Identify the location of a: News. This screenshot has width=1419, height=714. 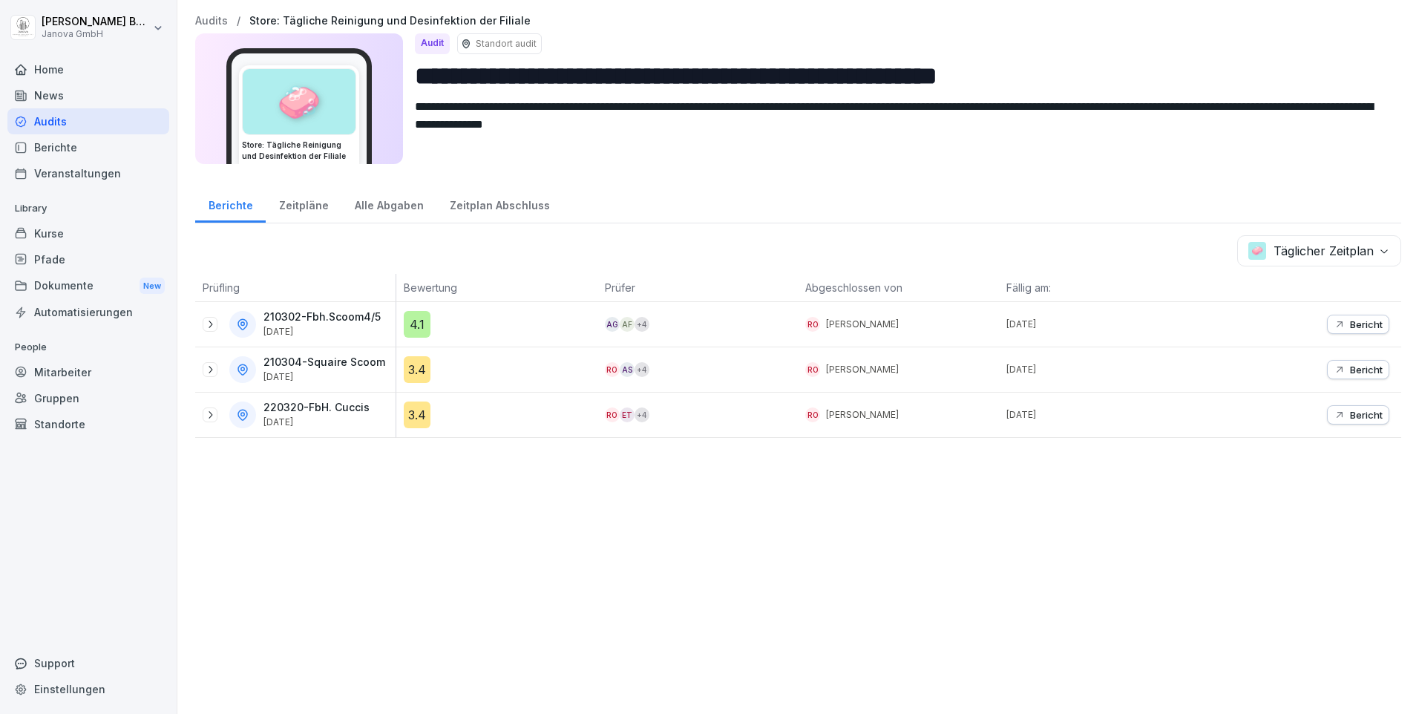
(88, 95).